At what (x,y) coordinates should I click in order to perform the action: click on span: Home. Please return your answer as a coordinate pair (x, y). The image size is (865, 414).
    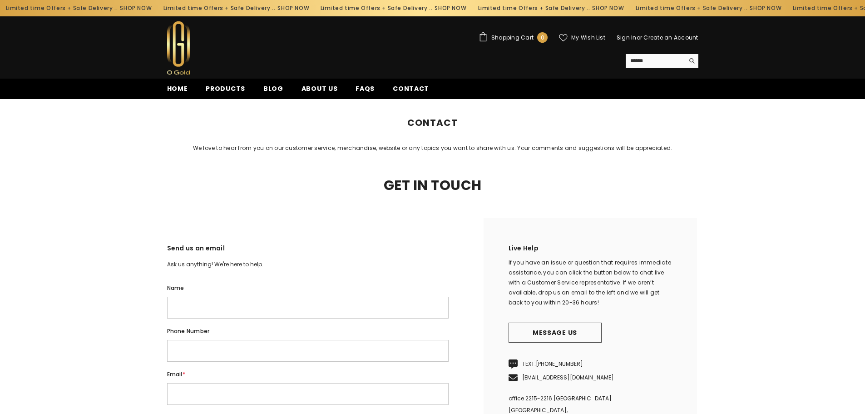
    Looking at the image, I should click on (178, 89).